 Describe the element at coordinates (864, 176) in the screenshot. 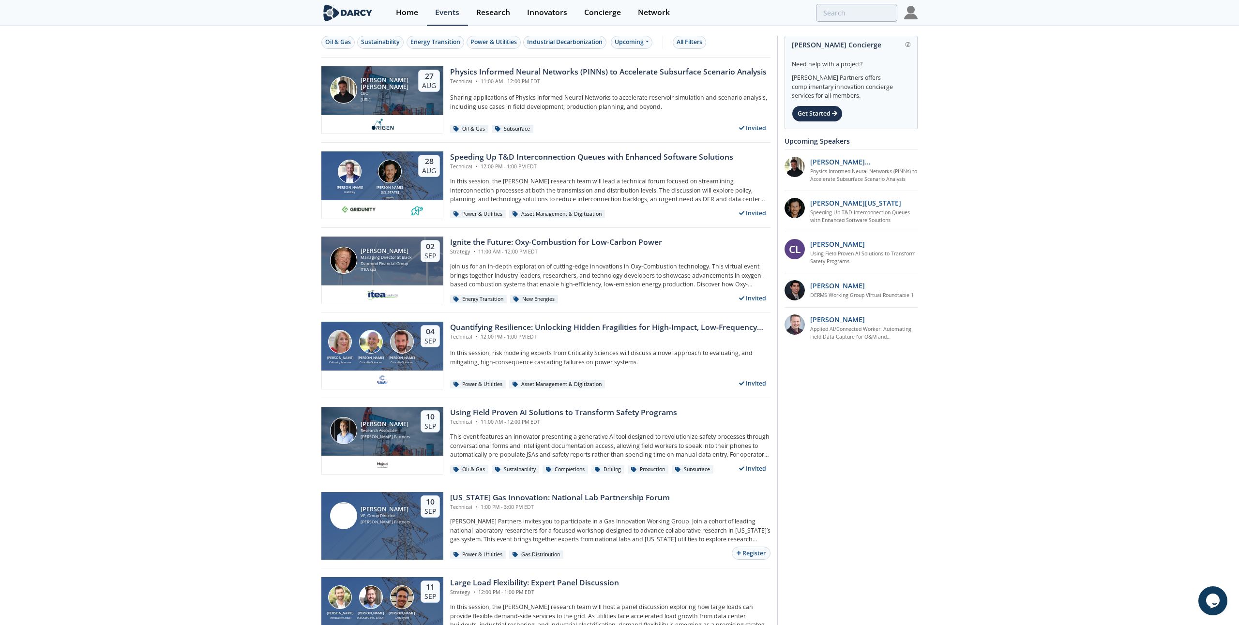

I see `a: Physics Informed Neural Networks (PINNs) to Accelerate Subsurface Scenario Analysis` at that location.